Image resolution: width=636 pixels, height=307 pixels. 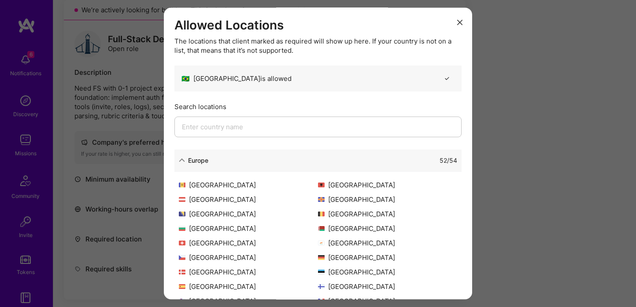 What do you see at coordinates (182, 243) in the screenshot?
I see `img: Switzerland` at bounding box center [182, 243].